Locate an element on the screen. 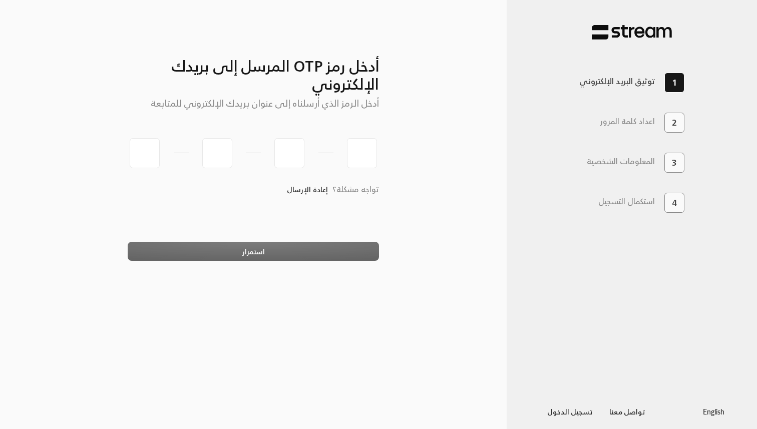 Image resolution: width=757 pixels, height=429 pixels. h3: المعلومات الشخصية is located at coordinates (621, 161).